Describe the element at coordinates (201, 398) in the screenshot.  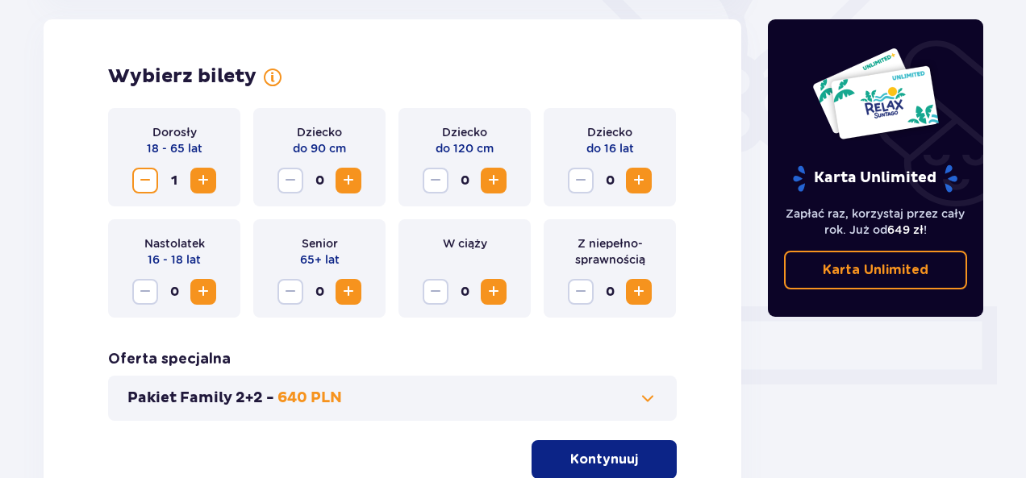
I see `p: Pakiet Family 2+2 -` at that location.